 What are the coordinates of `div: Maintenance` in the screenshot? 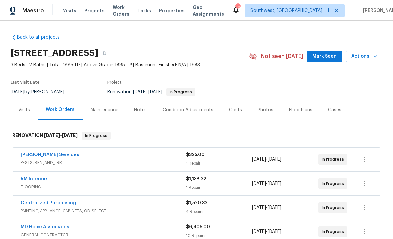 It's located at (104, 110).